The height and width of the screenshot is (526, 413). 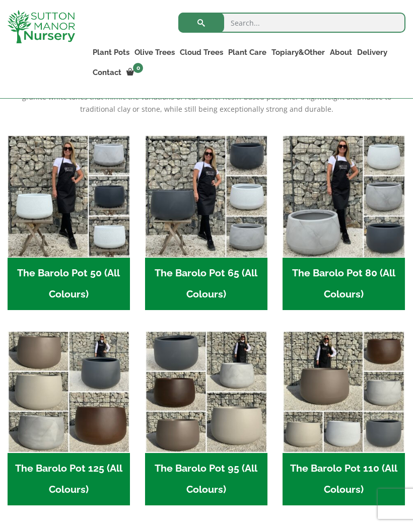 I want to click on input: Search..., so click(x=292, y=23).